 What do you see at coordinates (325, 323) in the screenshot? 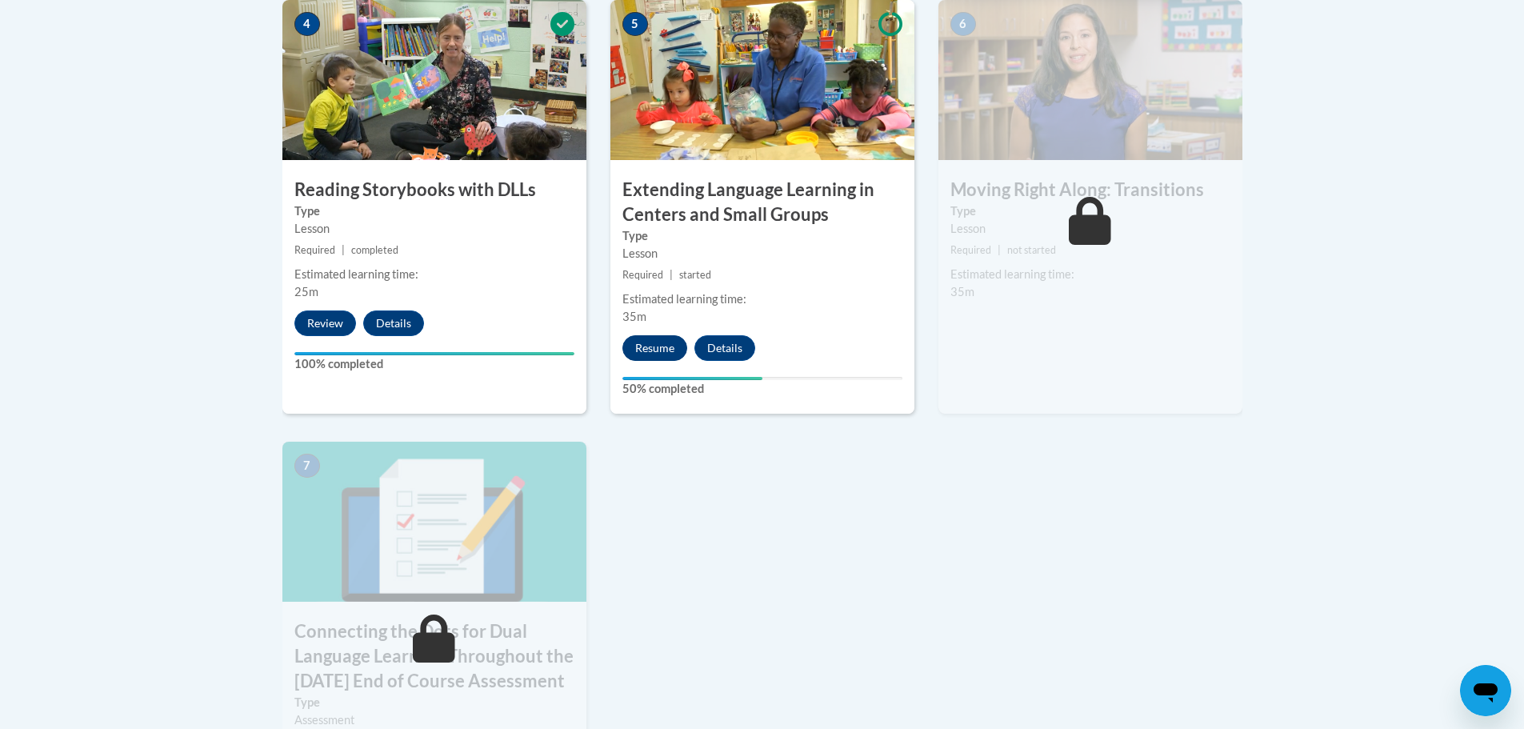
I see `button: Review` at bounding box center [325, 323].